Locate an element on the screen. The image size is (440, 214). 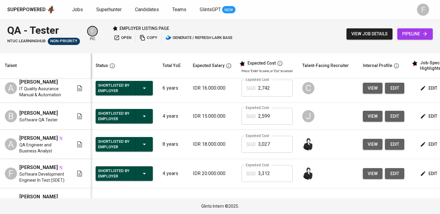
a: Superpoweredapp logo is located at coordinates (31, 10).